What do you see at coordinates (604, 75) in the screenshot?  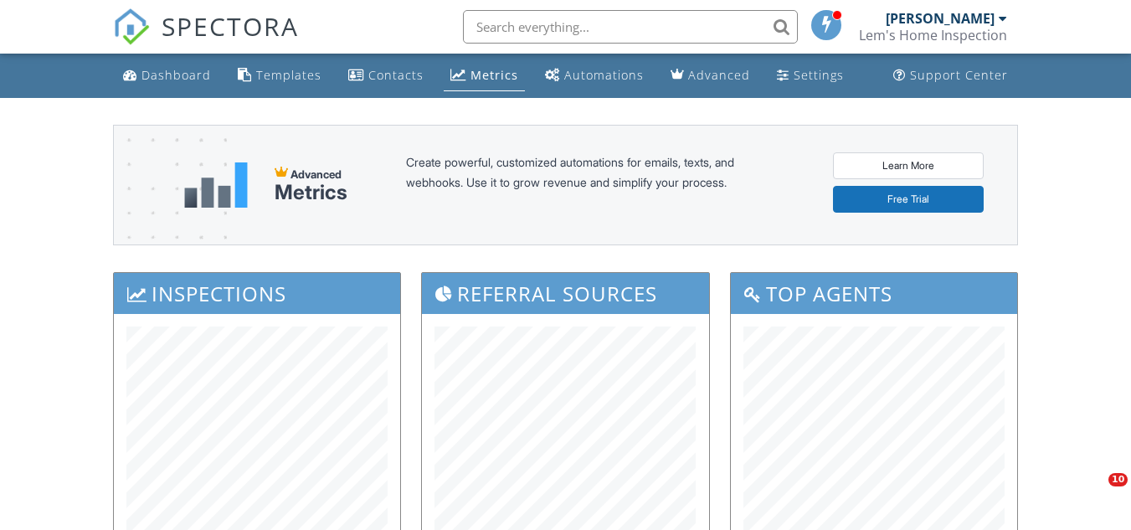 I see `div: Automations` at bounding box center [604, 75].